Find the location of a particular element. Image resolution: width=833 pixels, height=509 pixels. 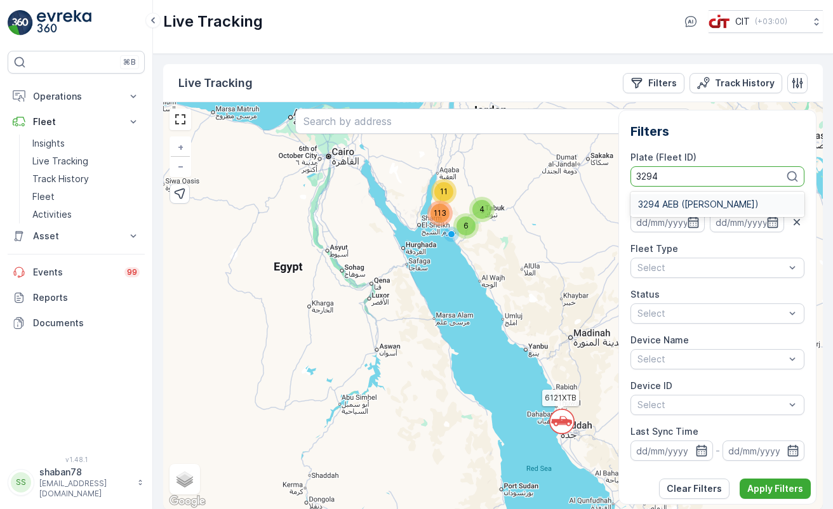

div: 4 is located at coordinates (482, 209).